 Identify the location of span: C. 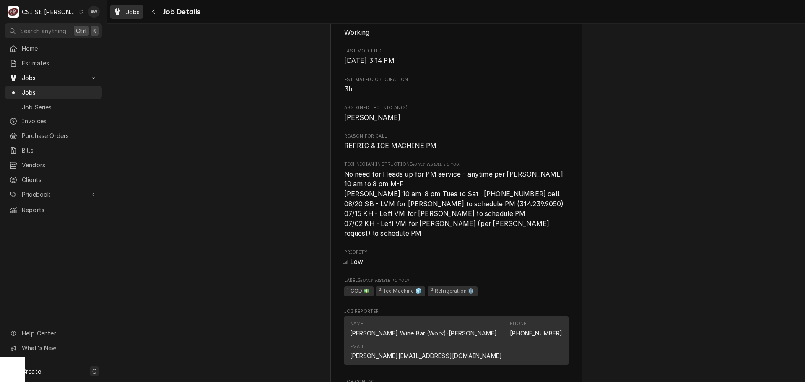
(94, 371).